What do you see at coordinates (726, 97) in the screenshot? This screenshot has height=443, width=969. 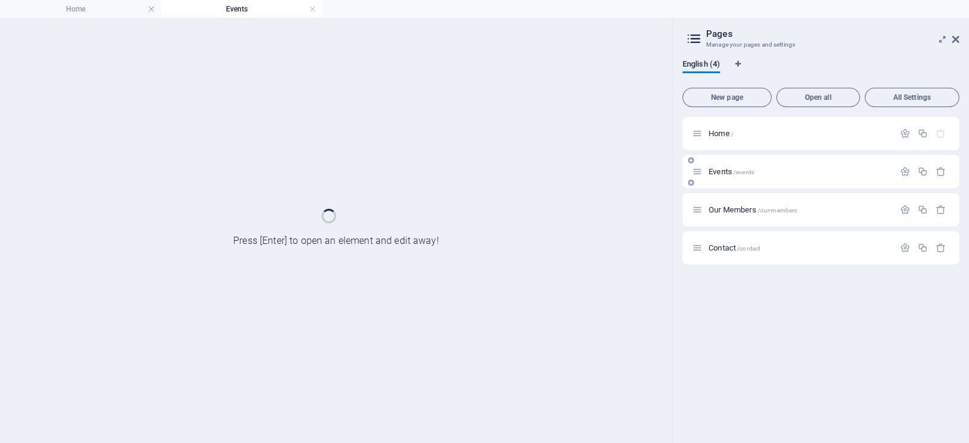 I see `button: New page` at bounding box center [726, 97].